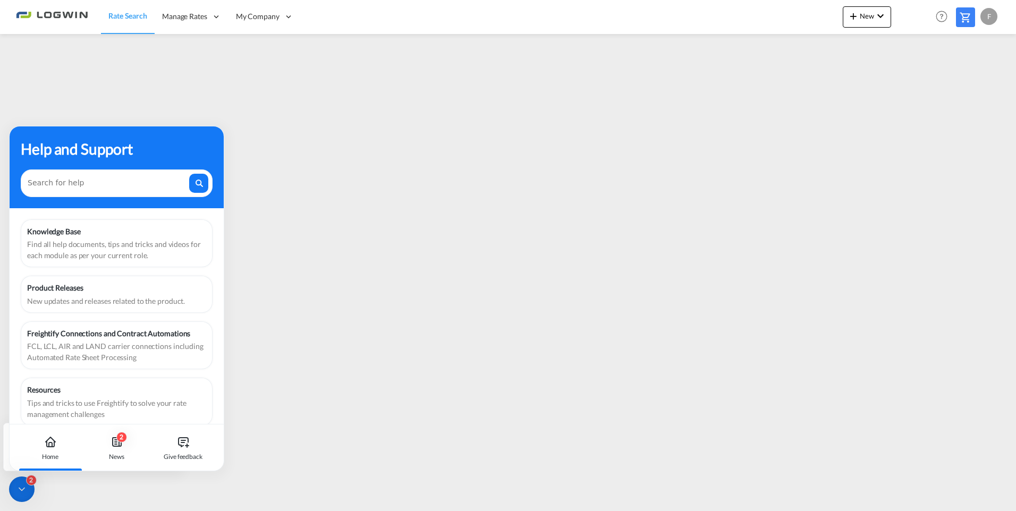 The width and height of the screenshot is (1016, 511). I want to click on md-icon: icon-plus 400-fg, so click(854, 16).